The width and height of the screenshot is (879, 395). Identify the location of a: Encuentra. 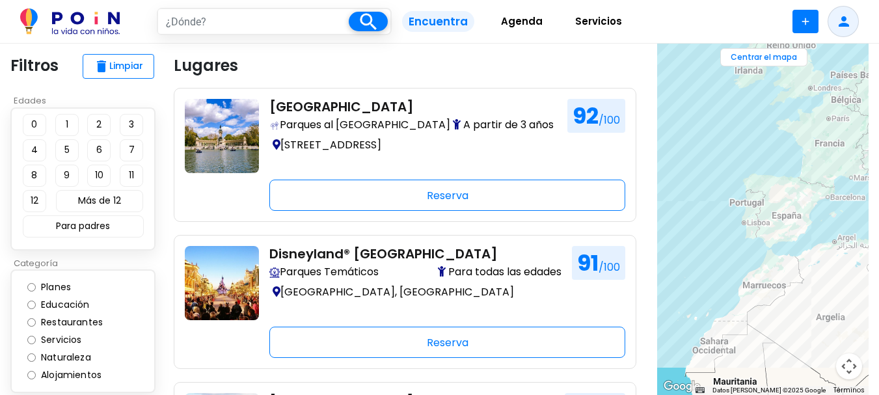
(438, 21).